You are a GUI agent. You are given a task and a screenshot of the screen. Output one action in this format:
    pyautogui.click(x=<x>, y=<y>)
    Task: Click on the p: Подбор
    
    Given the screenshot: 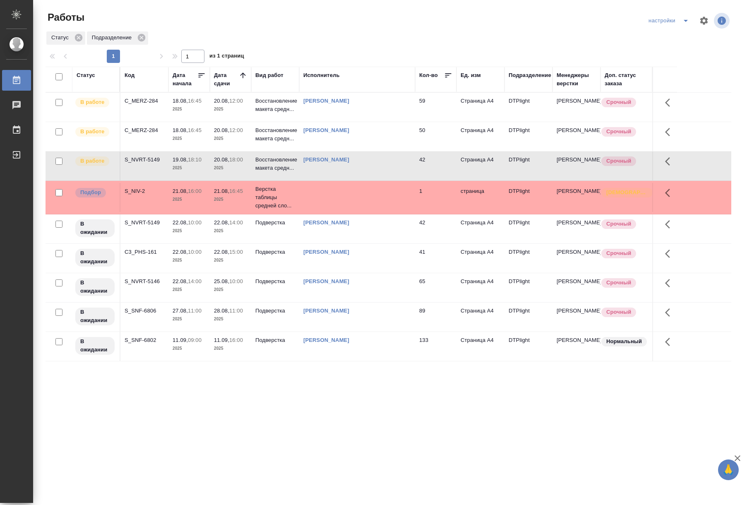 What is the action you would take?
    pyautogui.click(x=91, y=193)
    